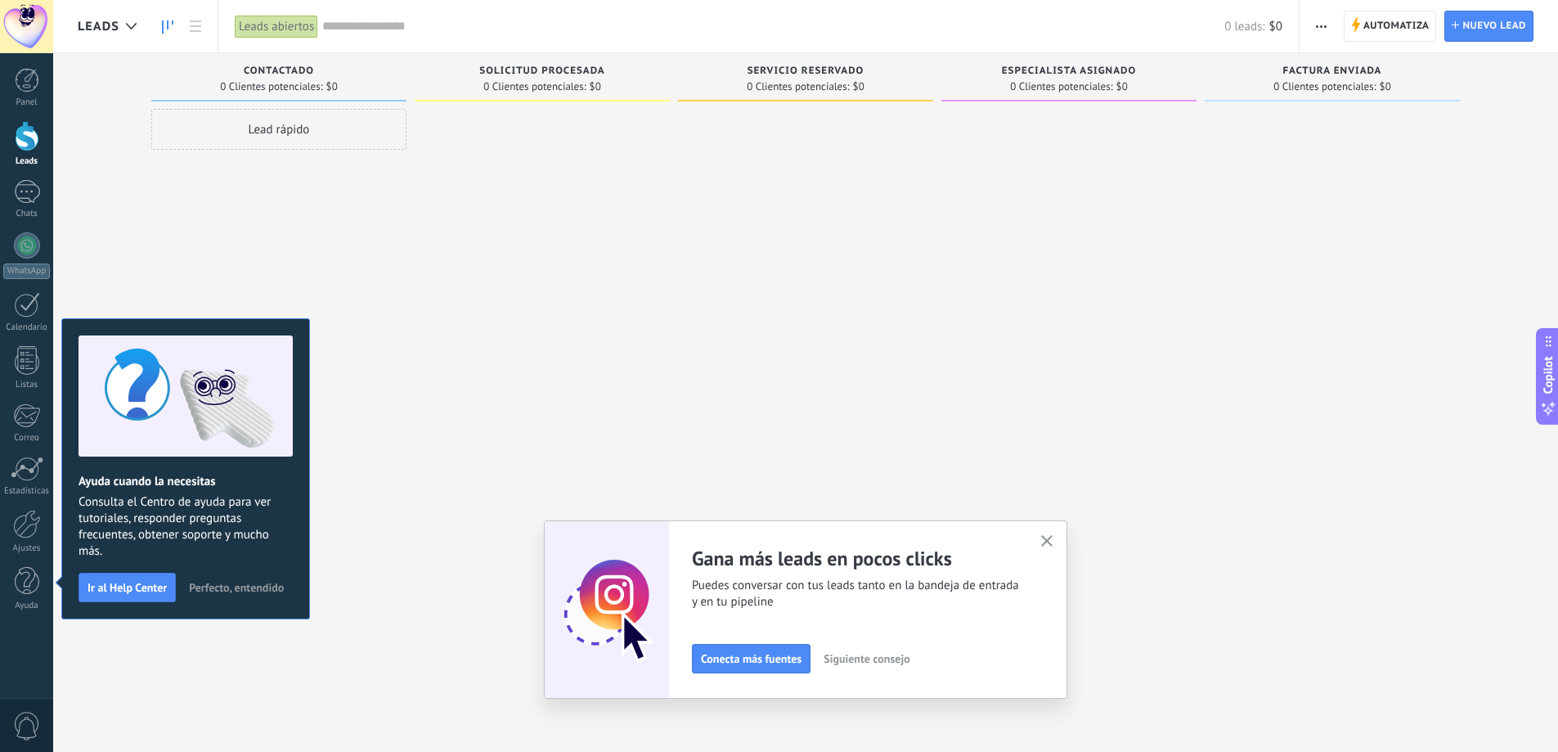 Image resolution: width=1558 pixels, height=752 pixels. Describe the element at coordinates (542, 72) in the screenshot. I see `div: Solicitud procesada` at that location.